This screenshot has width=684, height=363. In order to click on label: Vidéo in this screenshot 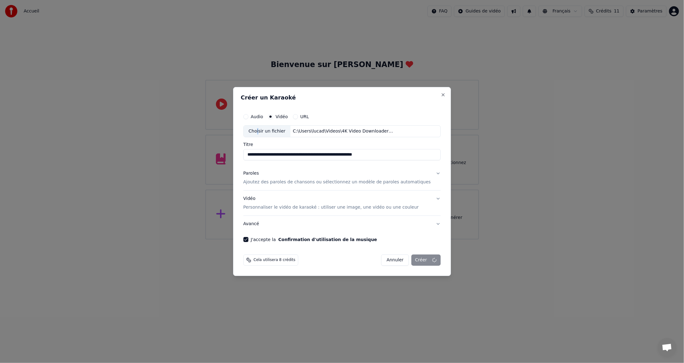, I will do `click(281, 117)`.